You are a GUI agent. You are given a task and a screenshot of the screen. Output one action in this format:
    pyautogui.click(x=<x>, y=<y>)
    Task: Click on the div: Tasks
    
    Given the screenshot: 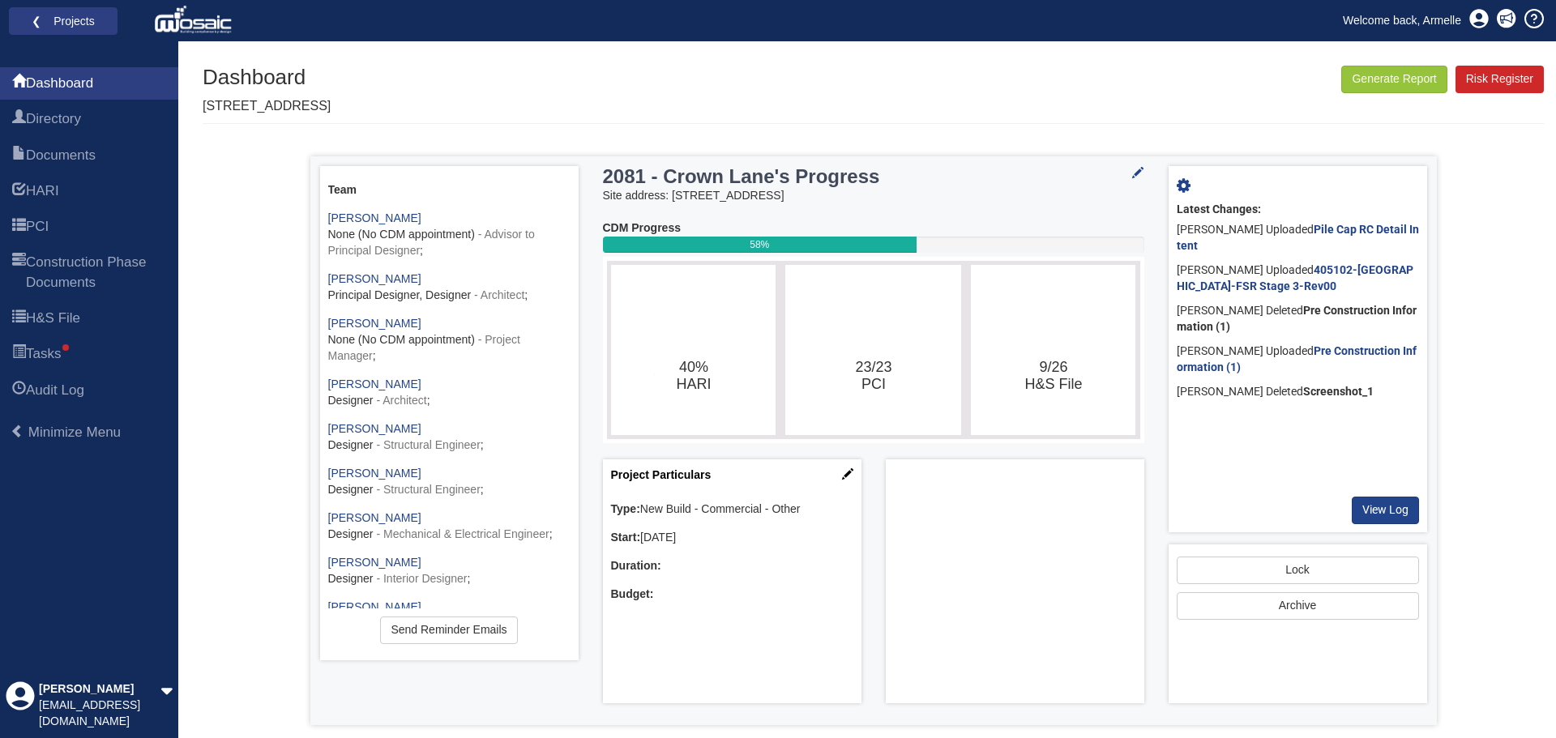 What is the action you would take?
    pyautogui.click(x=47, y=354)
    